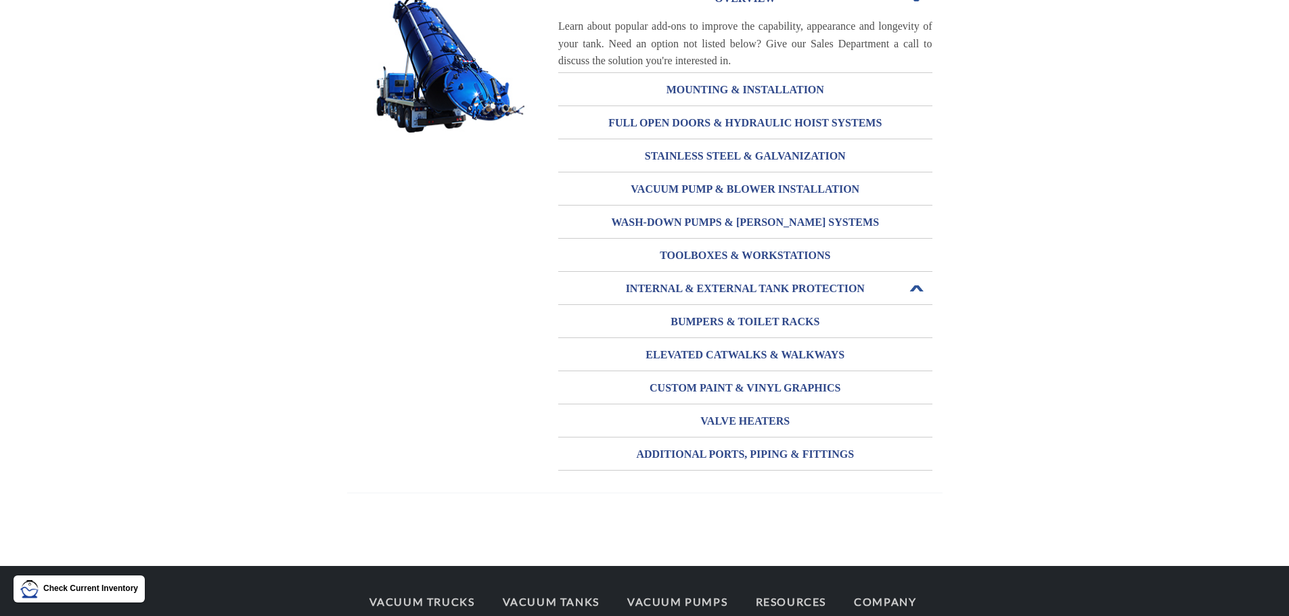 The image size is (1289, 616). What do you see at coordinates (917, 289) in the screenshot?
I see `span: Open or Close` at bounding box center [917, 289].